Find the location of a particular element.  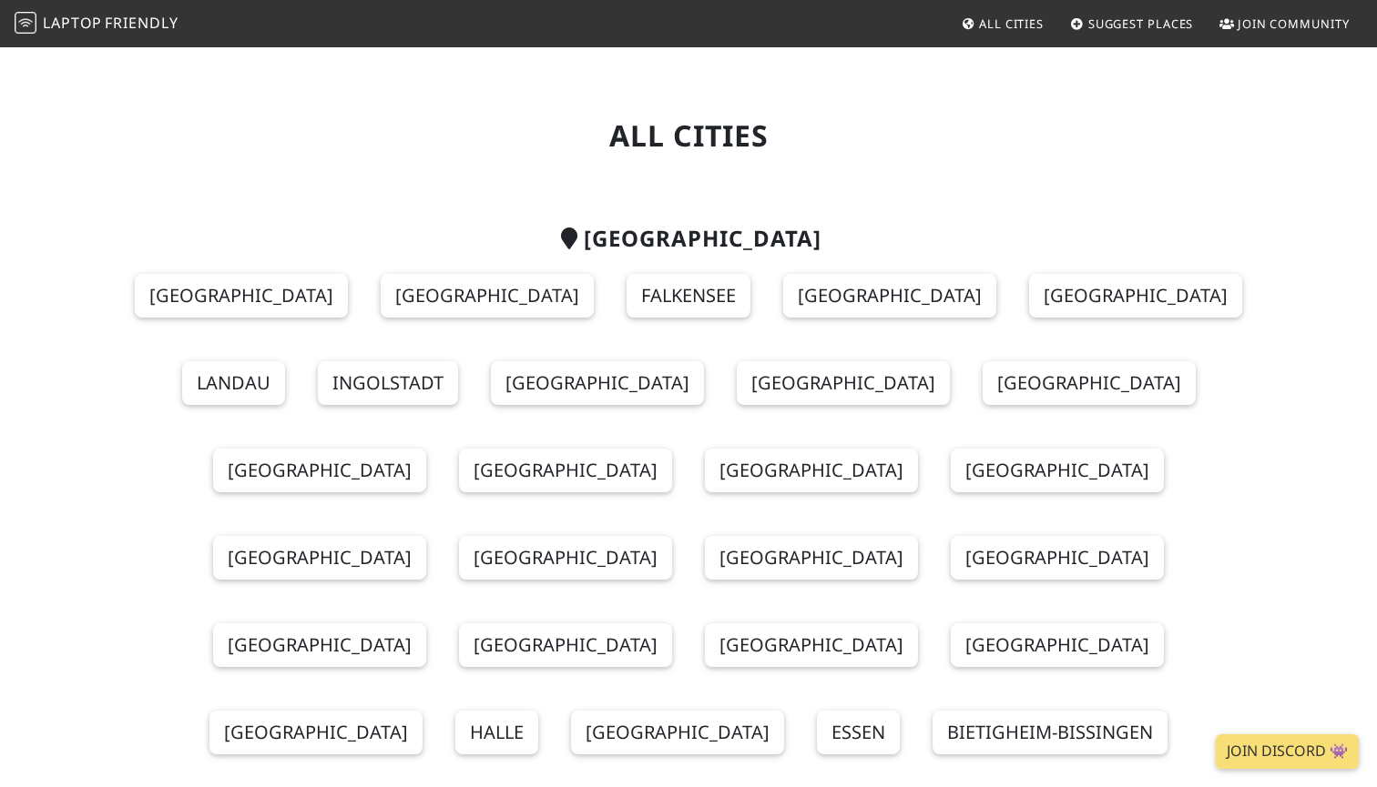

a: Landau is located at coordinates (233, 383).